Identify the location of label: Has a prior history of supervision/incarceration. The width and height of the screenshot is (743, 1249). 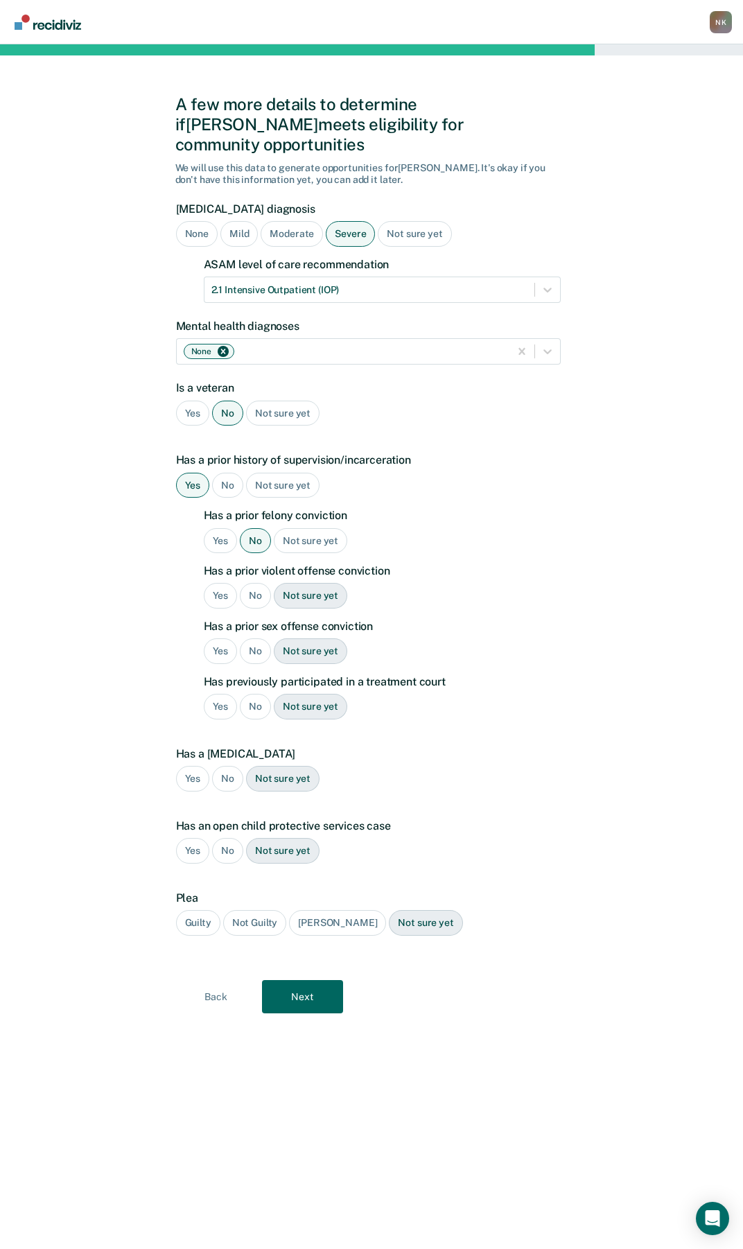
(368, 460).